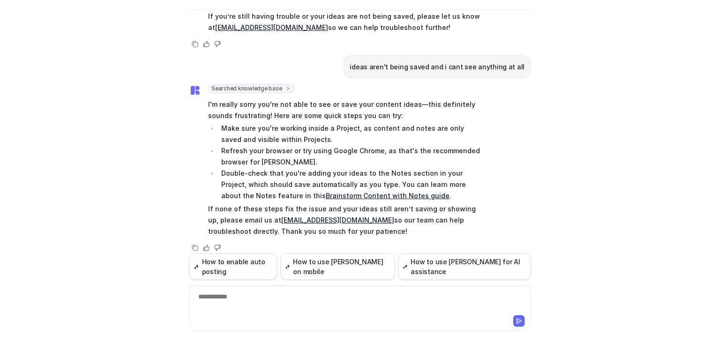 The width and height of the screenshot is (720, 342). What do you see at coordinates (233, 267) in the screenshot?
I see `button: How to enable auto posting` at bounding box center [233, 267].